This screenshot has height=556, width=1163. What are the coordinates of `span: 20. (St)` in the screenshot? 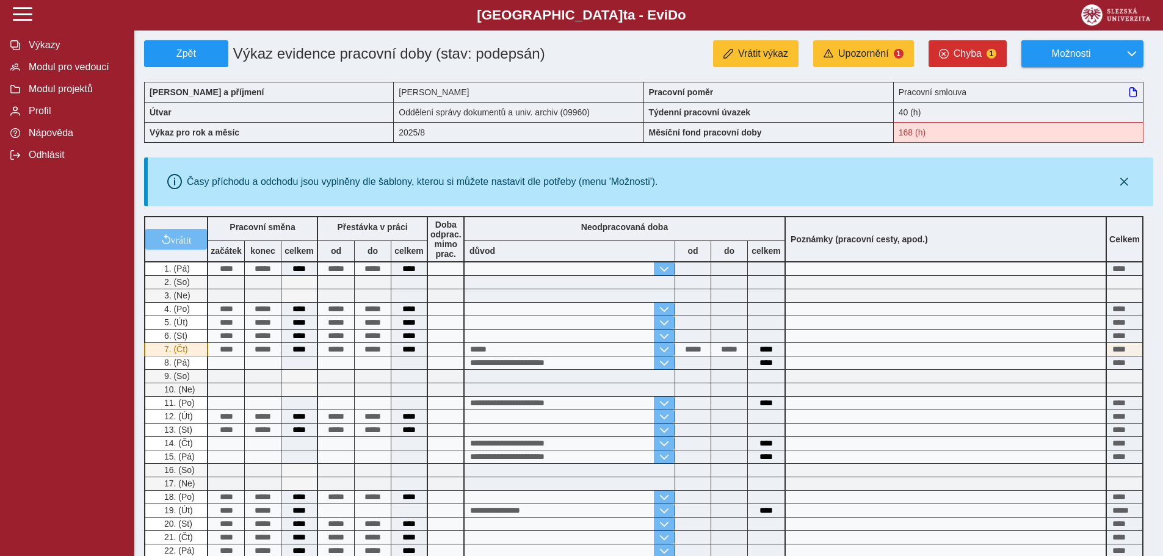 It's located at (177, 524).